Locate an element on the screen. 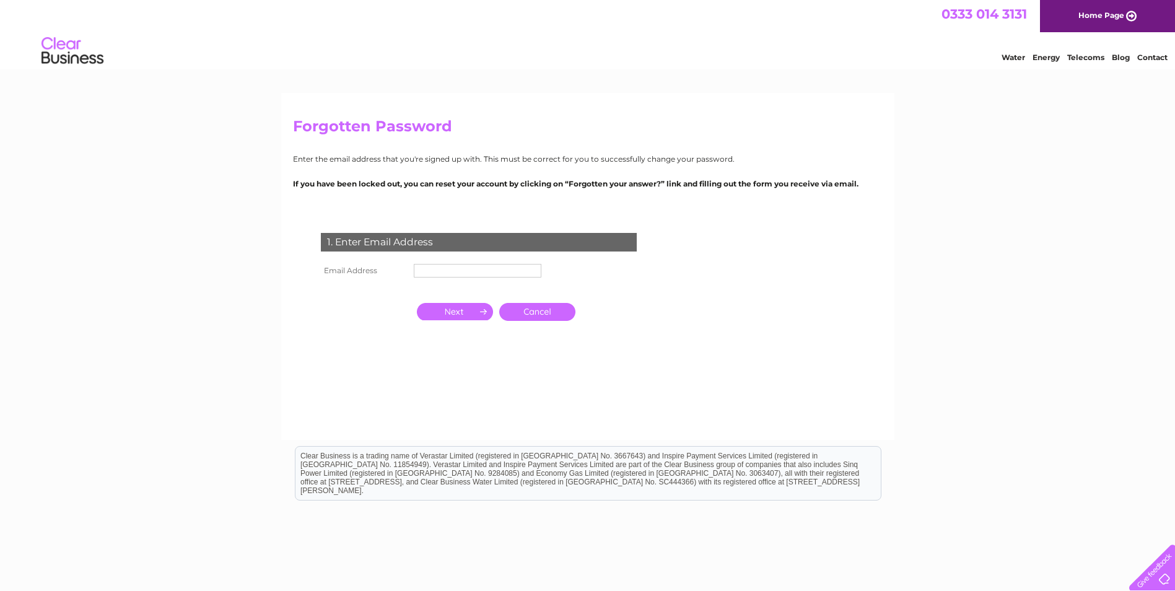 Image resolution: width=1175 pixels, height=591 pixels. img: logo.png is located at coordinates (72, 51).